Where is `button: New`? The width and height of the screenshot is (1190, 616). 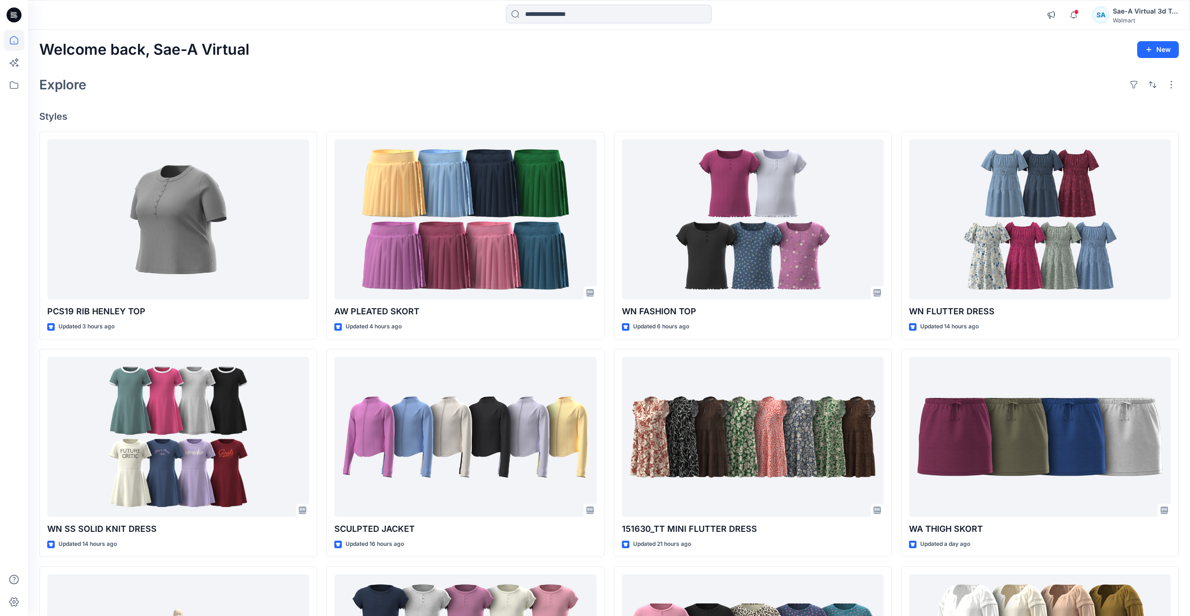 button: New is located at coordinates (1158, 50).